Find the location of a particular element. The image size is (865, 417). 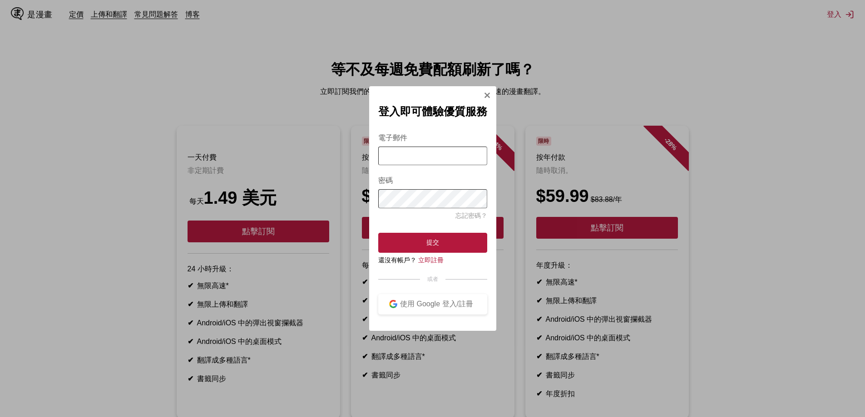

font: 忘記密碼？ is located at coordinates (471, 216).